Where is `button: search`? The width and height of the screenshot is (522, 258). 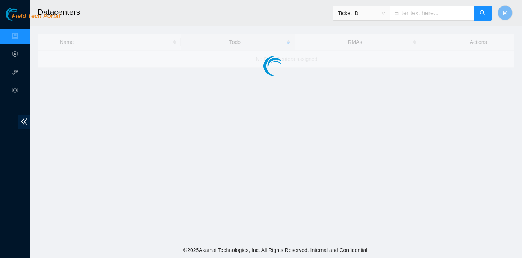 button: search is located at coordinates (482, 13).